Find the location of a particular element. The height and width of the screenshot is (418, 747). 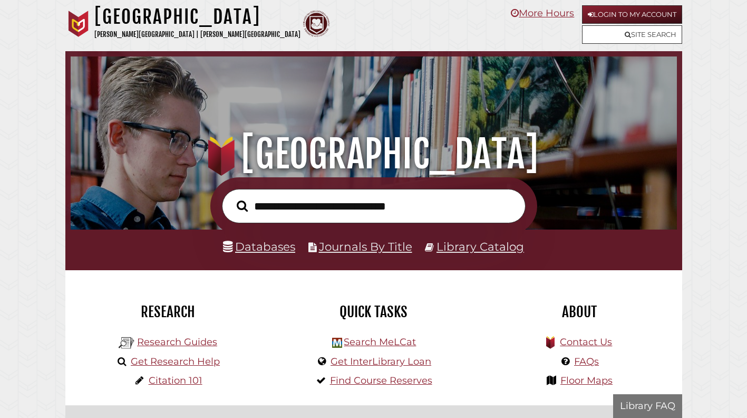

a: FAQs is located at coordinates (586, 361).